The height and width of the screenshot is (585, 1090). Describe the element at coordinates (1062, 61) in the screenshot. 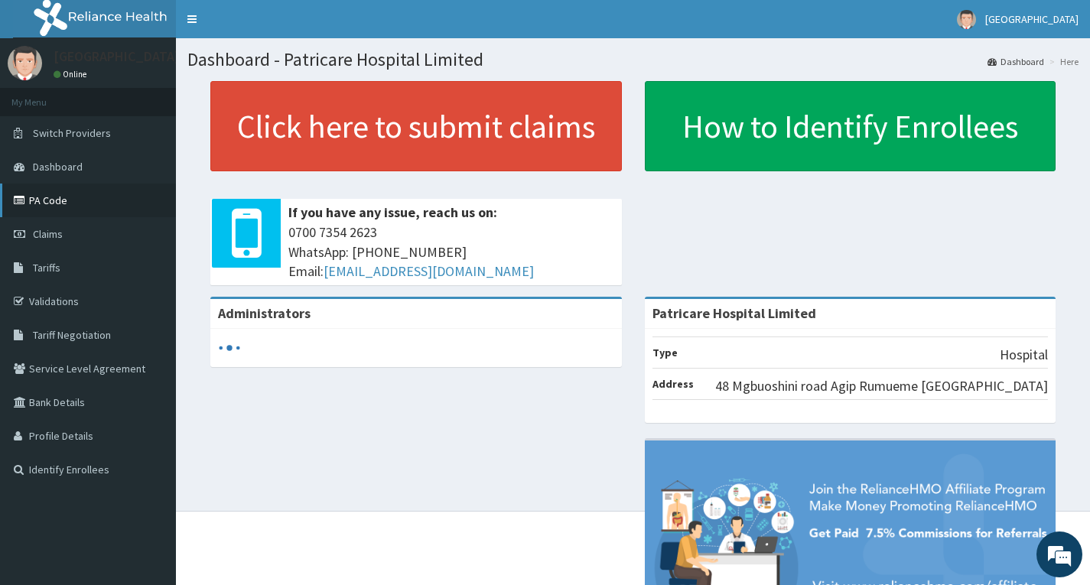

I see `li: Here` at that location.